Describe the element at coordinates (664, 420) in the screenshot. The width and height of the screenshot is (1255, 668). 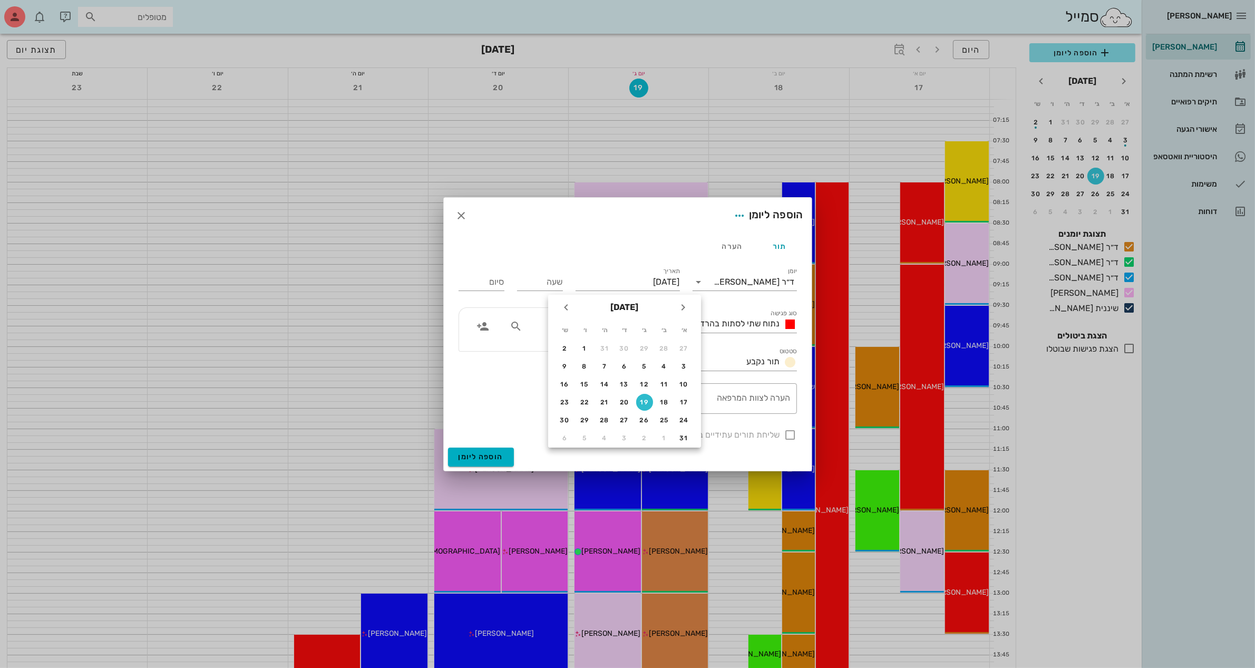
I see `button: 25` at that location.